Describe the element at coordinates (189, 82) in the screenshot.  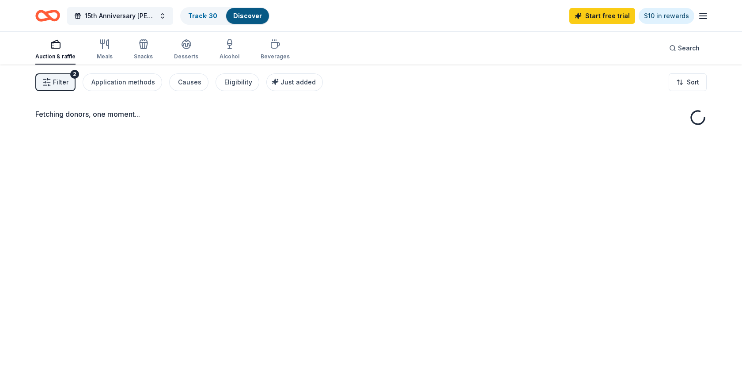
I see `div: Causes` at that location.